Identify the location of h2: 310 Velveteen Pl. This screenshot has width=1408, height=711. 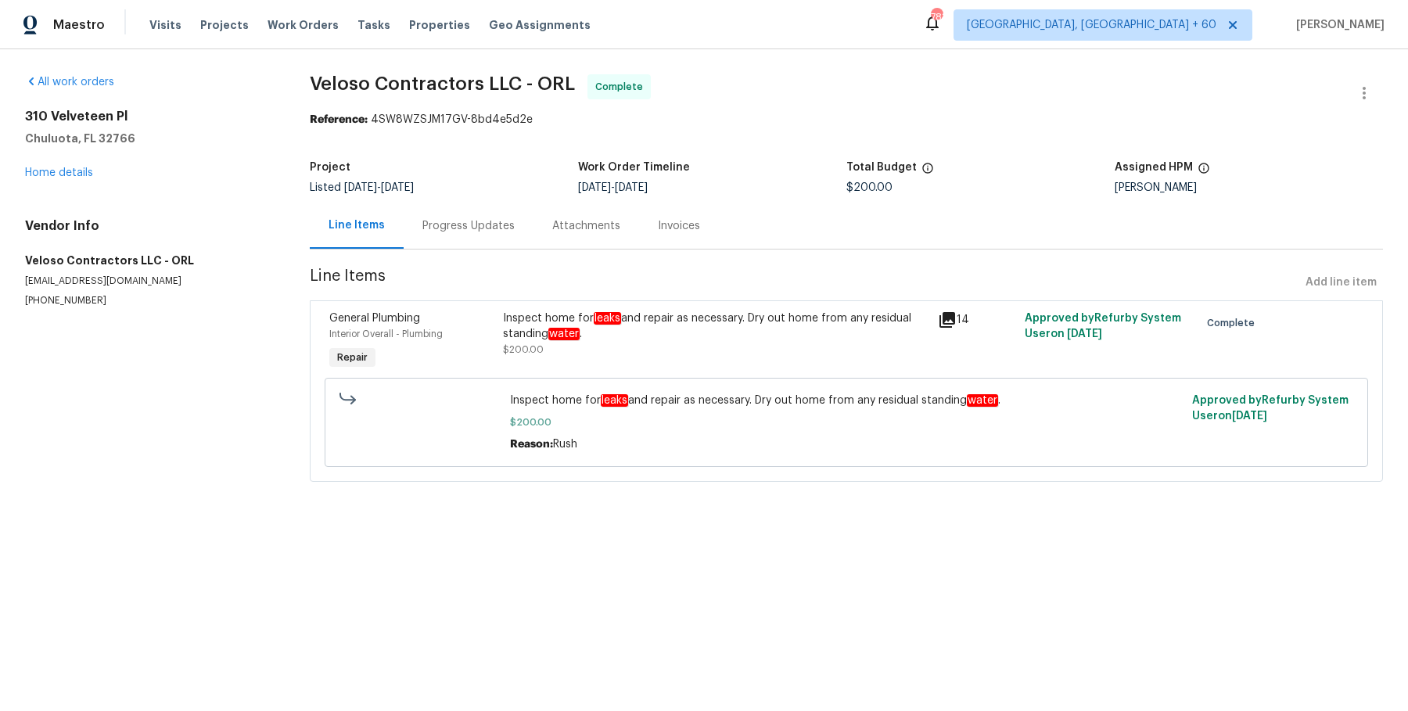
(149, 117).